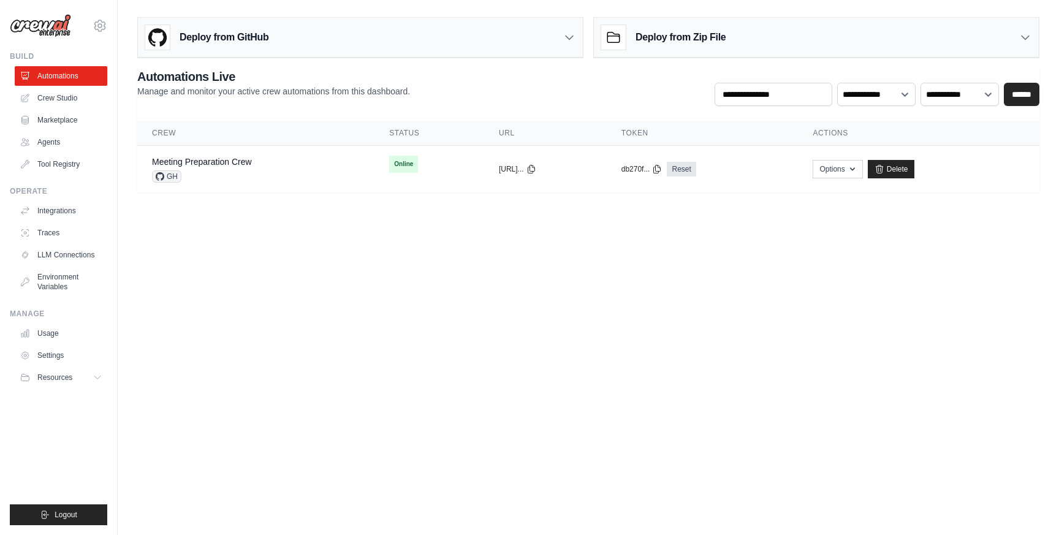 The width and height of the screenshot is (1059, 535). Describe the element at coordinates (891, 169) in the screenshot. I see `a: Delete` at that location.